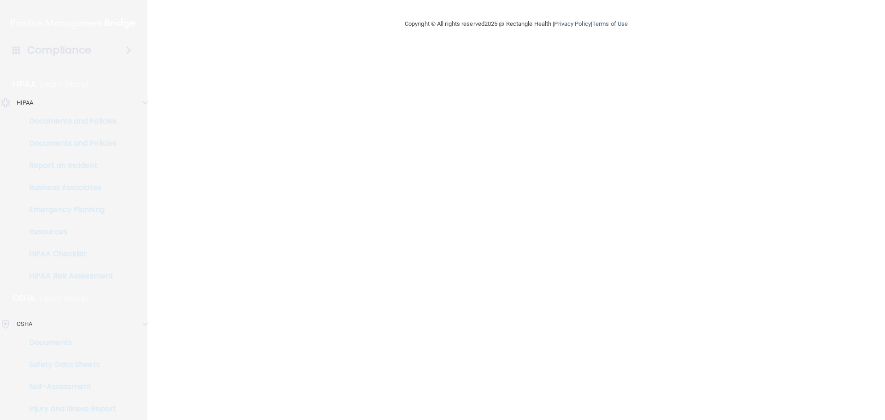 The width and height of the screenshot is (885, 420). Describe the element at coordinates (69, 188) in the screenshot. I see `p: Business Associates` at that location.